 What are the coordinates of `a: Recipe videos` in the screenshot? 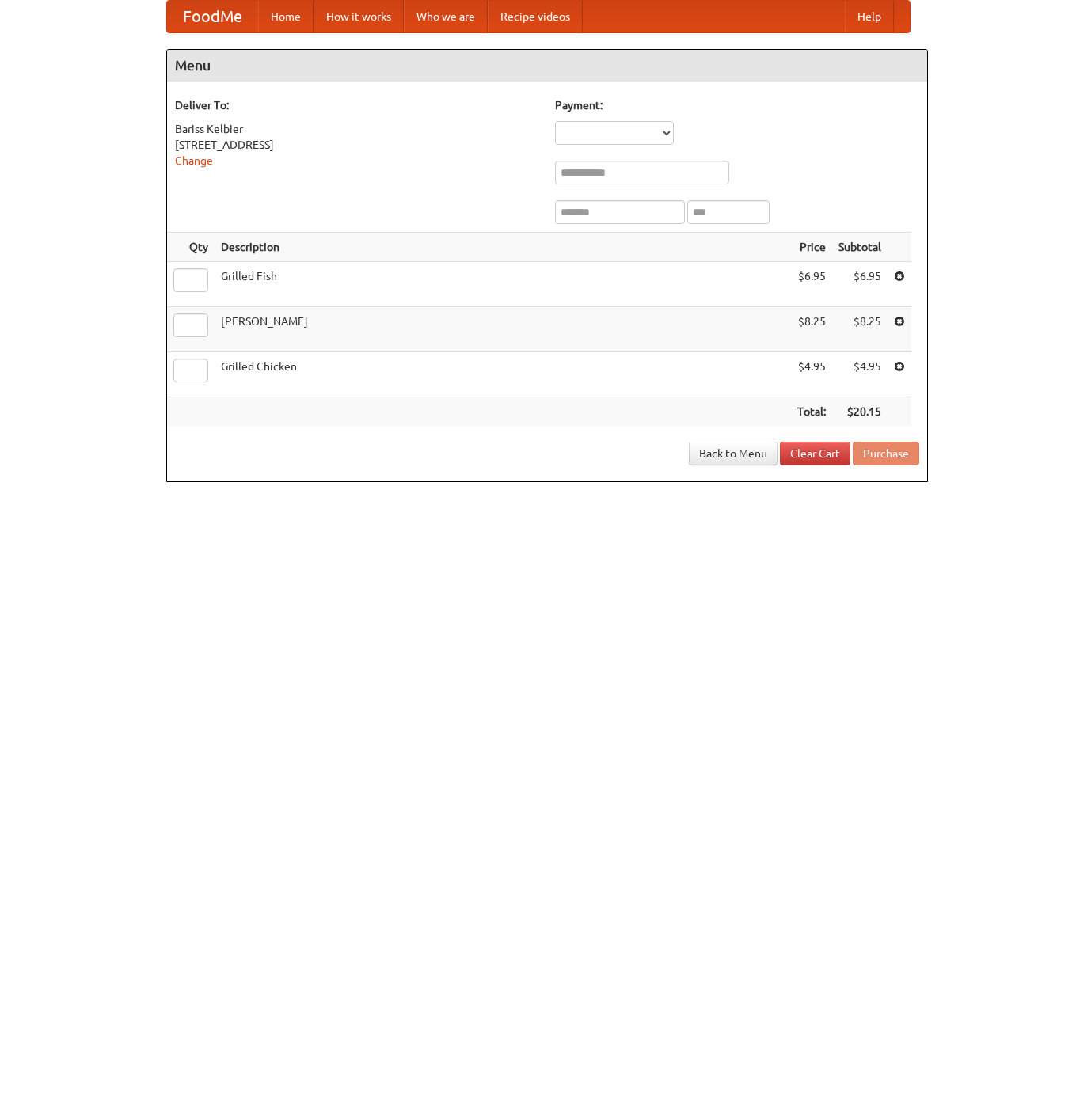 It's located at (535, 17).